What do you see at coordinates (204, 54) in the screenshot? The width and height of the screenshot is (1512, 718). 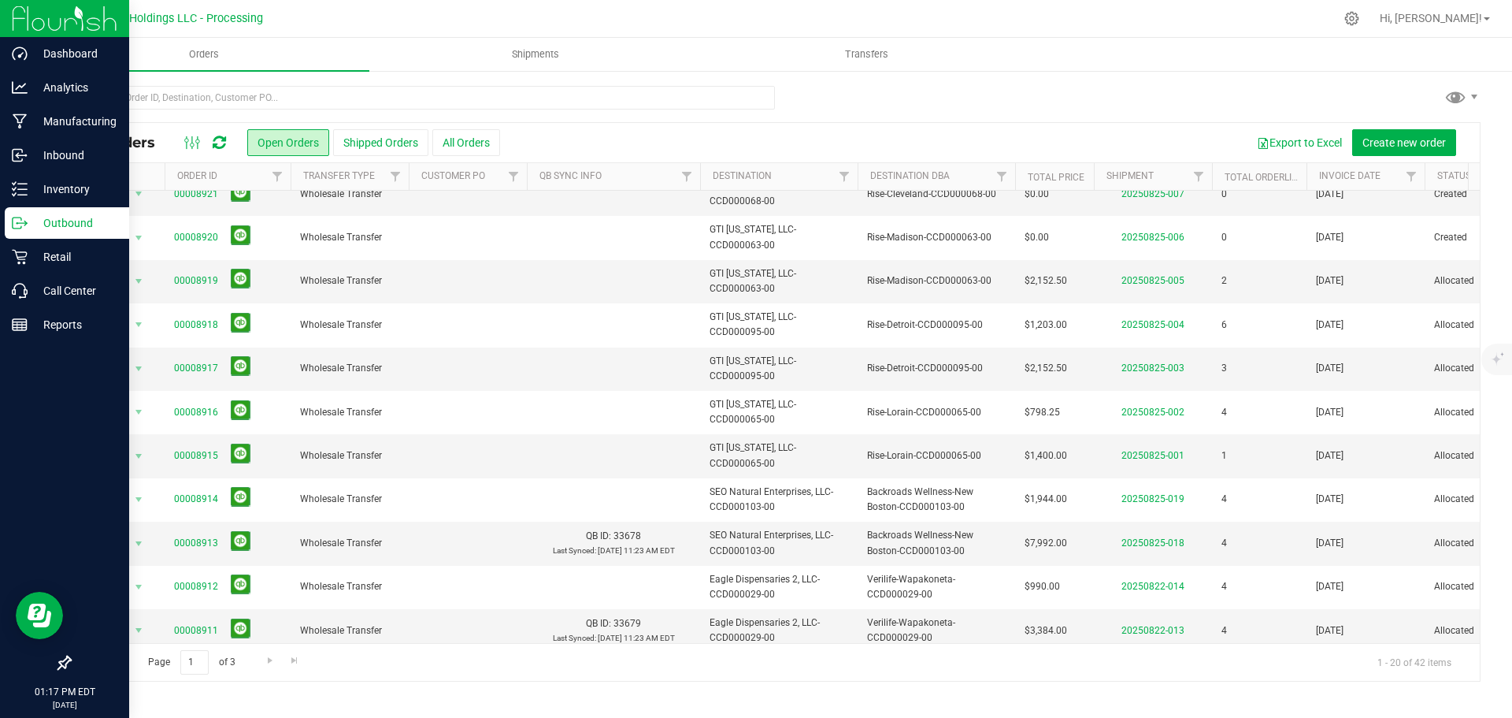 I see `span: Orders` at bounding box center [204, 54].